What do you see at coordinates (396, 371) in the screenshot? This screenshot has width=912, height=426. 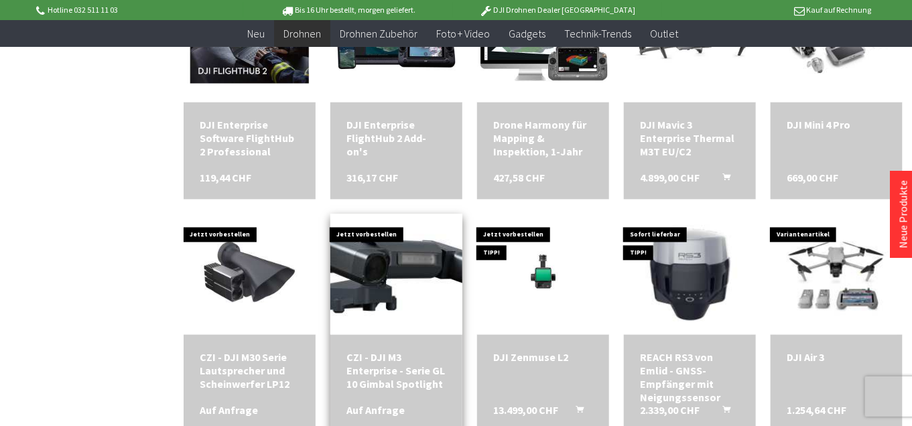 I see `a: CZI - DJI M3 Enterprise - Serie GL 10 Gimbal Spotlight Auf Anfrage` at bounding box center [396, 371].